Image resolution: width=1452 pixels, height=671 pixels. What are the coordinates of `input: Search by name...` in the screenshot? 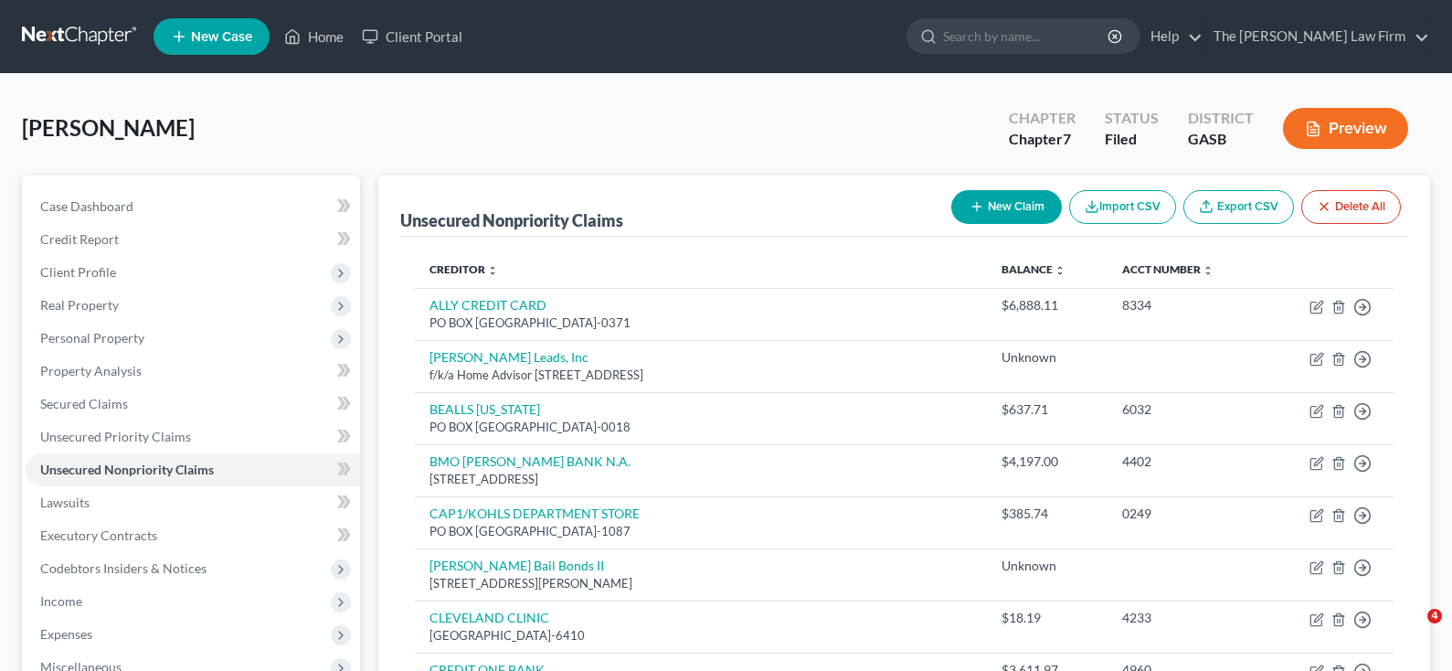 It's located at (1026, 36).